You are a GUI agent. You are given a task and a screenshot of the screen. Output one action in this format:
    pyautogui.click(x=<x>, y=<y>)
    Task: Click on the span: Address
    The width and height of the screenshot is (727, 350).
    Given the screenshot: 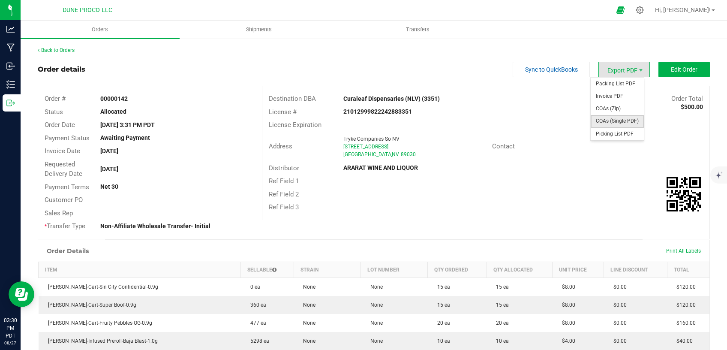 What is the action you would take?
    pyautogui.click(x=280, y=146)
    